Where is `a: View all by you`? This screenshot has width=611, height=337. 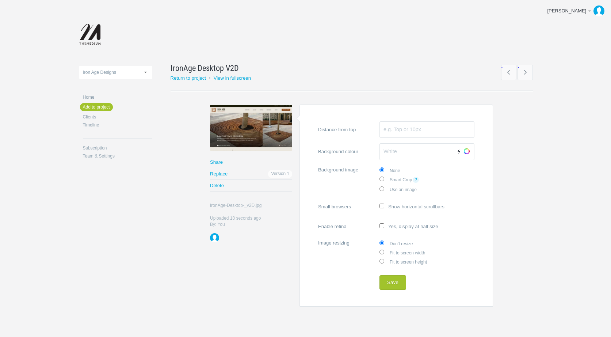
a: View all by you is located at coordinates (214, 237).